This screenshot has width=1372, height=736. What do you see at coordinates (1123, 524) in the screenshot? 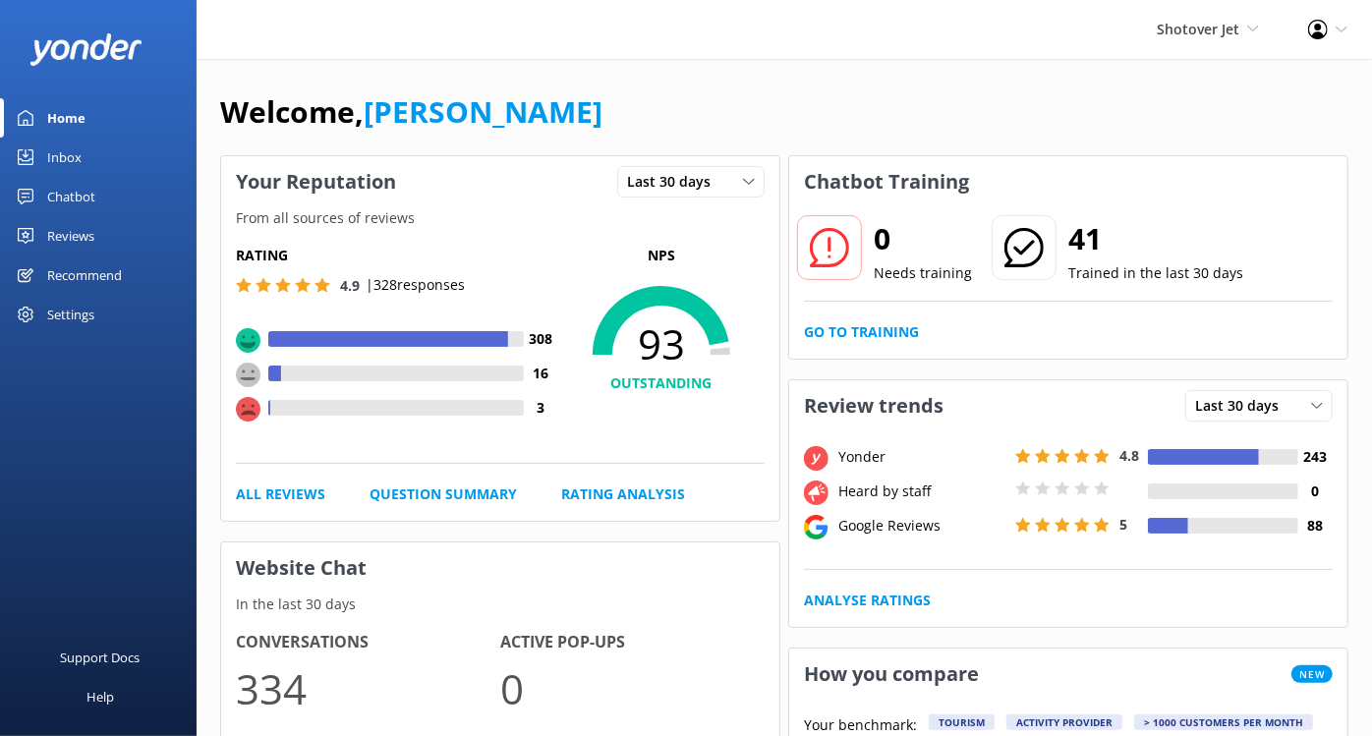
I see `span: 5` at bounding box center [1123, 524].